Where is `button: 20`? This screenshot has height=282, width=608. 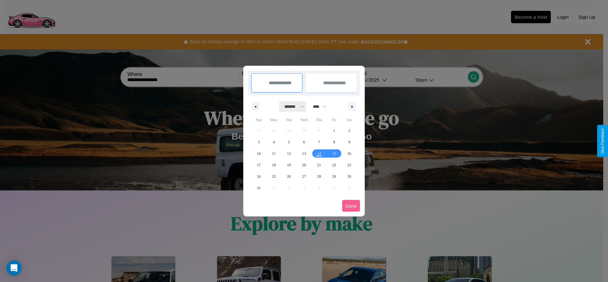
button: 20 is located at coordinates (304, 165).